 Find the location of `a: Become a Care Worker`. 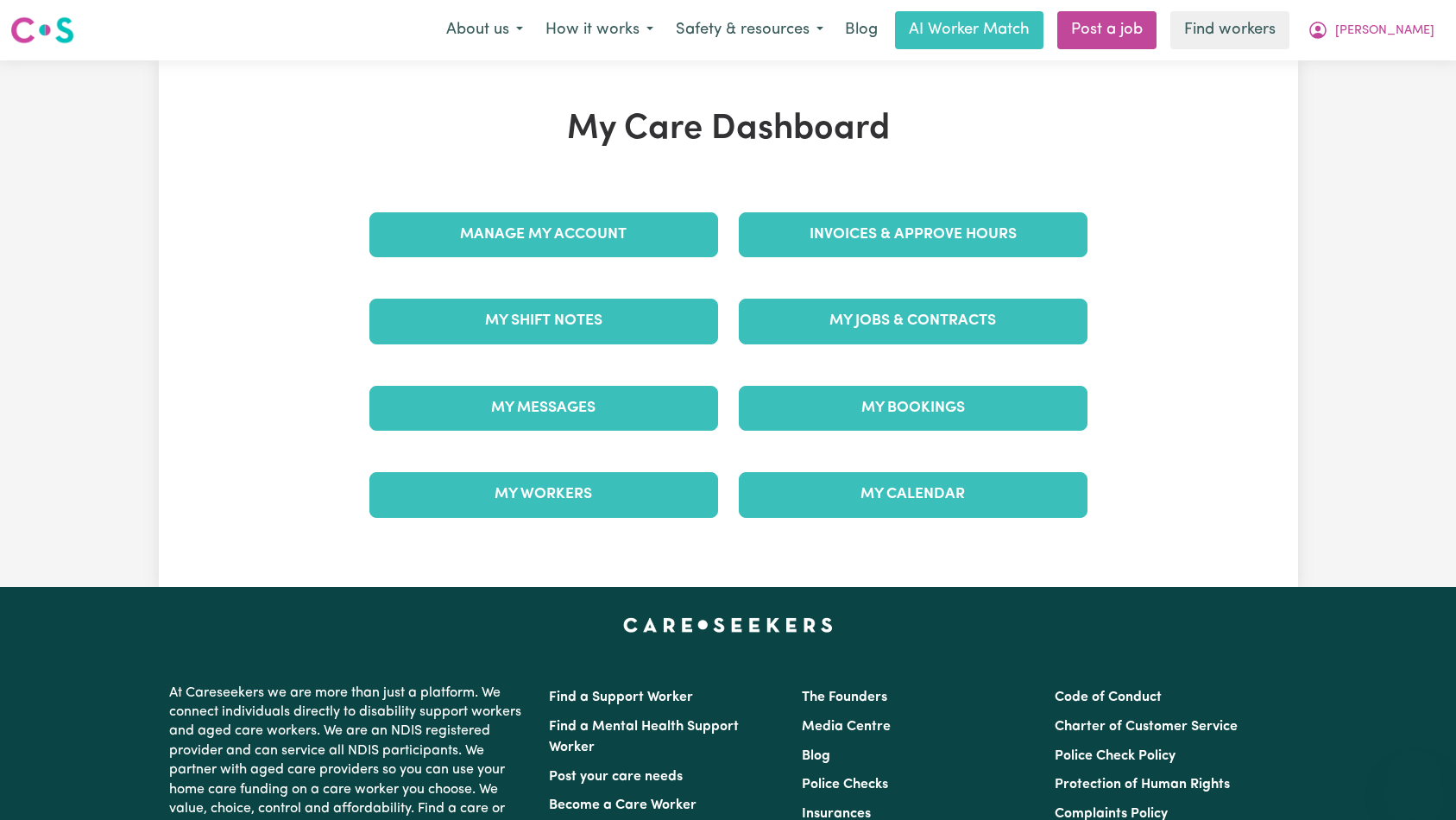

a: Become a Care Worker is located at coordinates (623, 805).